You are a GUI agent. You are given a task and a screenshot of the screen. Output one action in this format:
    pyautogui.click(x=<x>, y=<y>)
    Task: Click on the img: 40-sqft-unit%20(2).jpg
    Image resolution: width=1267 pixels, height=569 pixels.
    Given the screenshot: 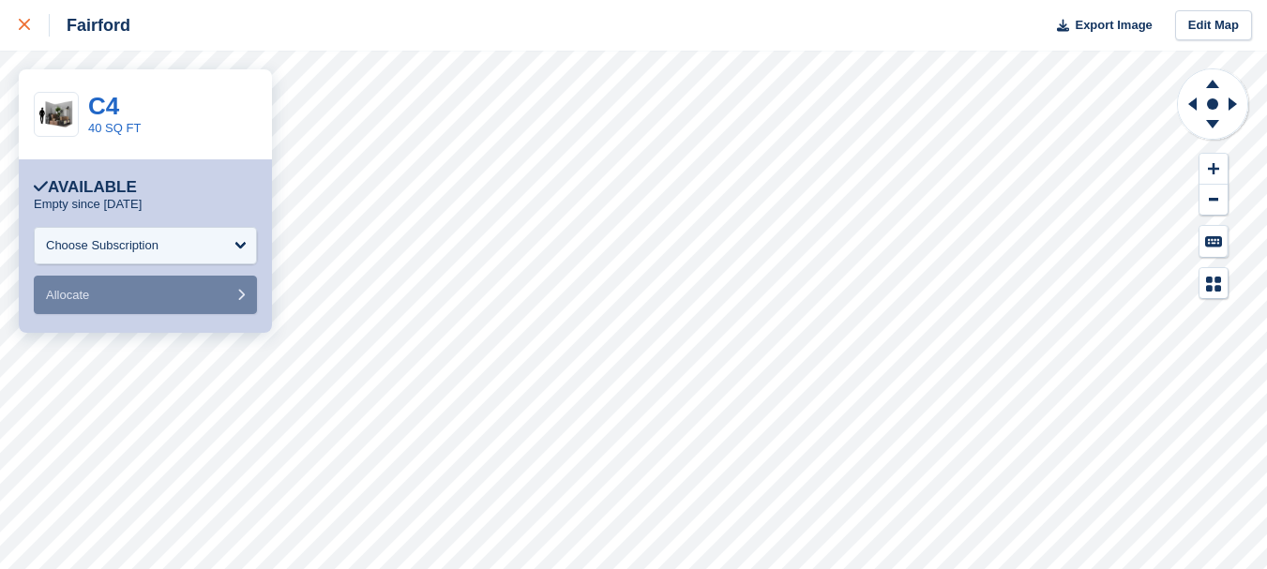 What is the action you would take?
    pyautogui.click(x=56, y=114)
    